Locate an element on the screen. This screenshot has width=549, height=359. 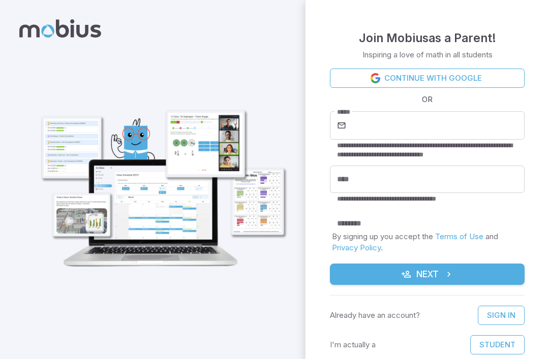
a: Privacy Policy is located at coordinates (356, 248).